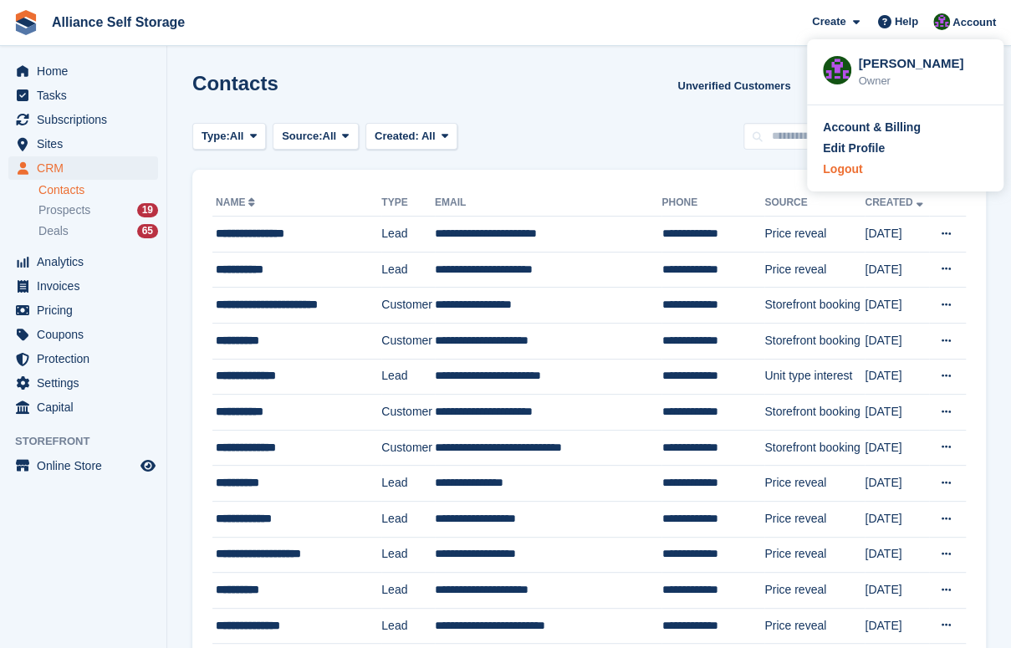 This screenshot has height=648, width=1011. What do you see at coordinates (87, 168) in the screenshot?
I see `span: CRM` at bounding box center [87, 168].